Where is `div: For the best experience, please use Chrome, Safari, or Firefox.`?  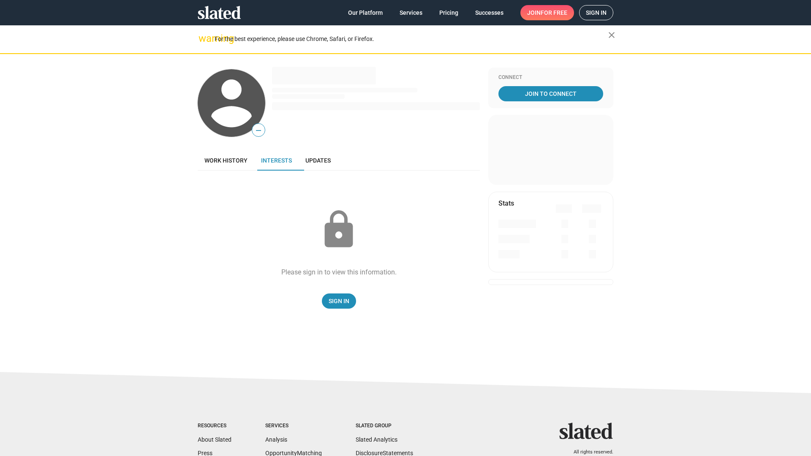
div: For the best experience, please use Chrome, Safari, or Firefox. is located at coordinates (412, 39).